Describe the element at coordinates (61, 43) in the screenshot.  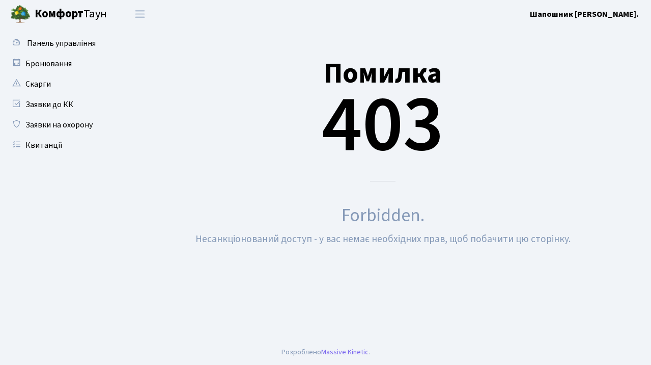
I see `span: Панель управління` at that location.